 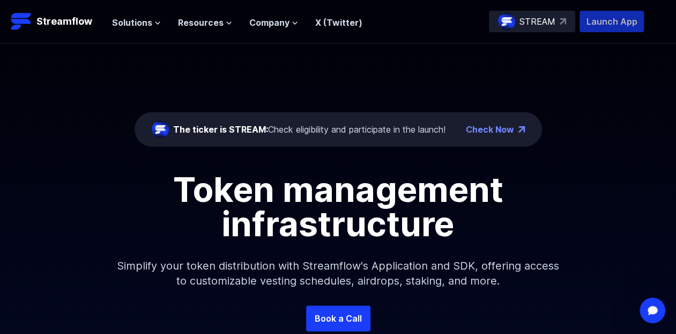 What do you see at coordinates (612, 21) in the screenshot?
I see `a: Launch App` at bounding box center [612, 21].